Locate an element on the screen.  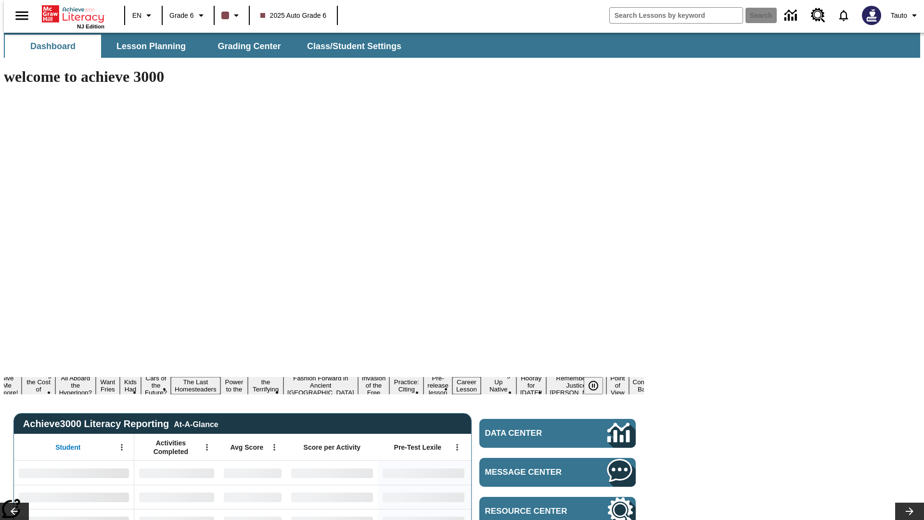
button: Slide 18 Point of View is located at coordinates (618, 385).